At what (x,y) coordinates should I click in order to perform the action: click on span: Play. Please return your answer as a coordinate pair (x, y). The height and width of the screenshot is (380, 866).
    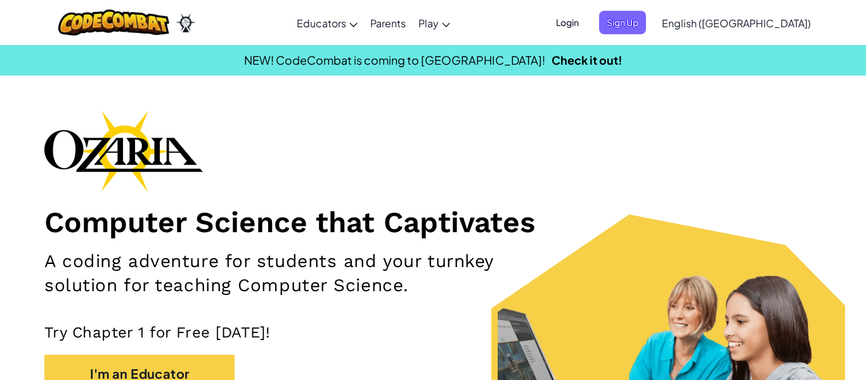
    Looking at the image, I should click on (429, 23).